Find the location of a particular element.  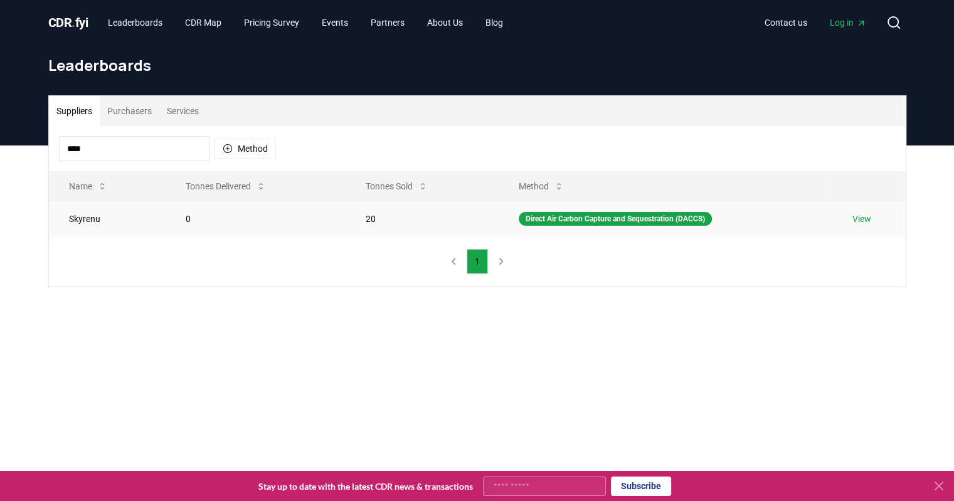

a: Pricing Survey is located at coordinates (272, 23).